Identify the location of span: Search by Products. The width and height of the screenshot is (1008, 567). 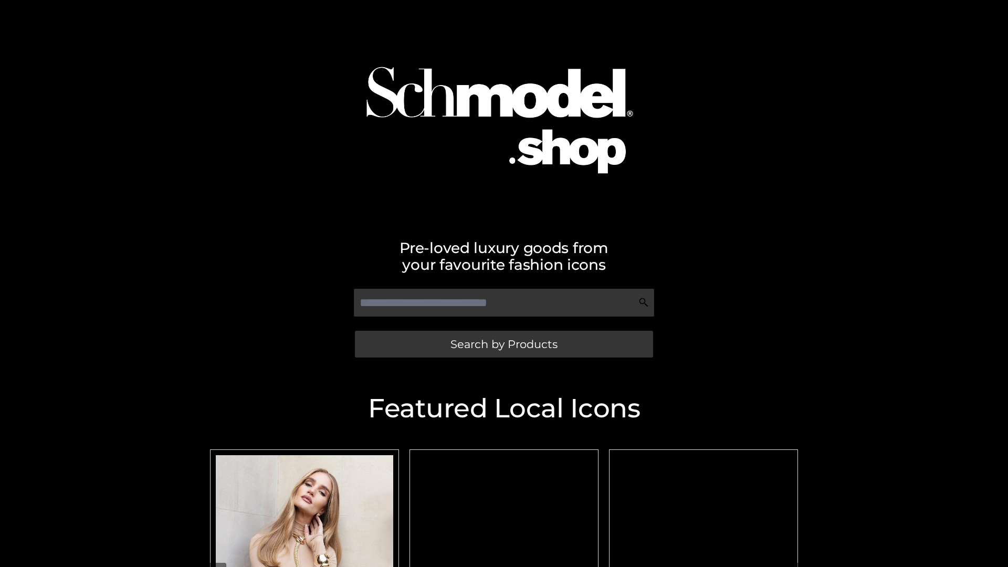
(504, 344).